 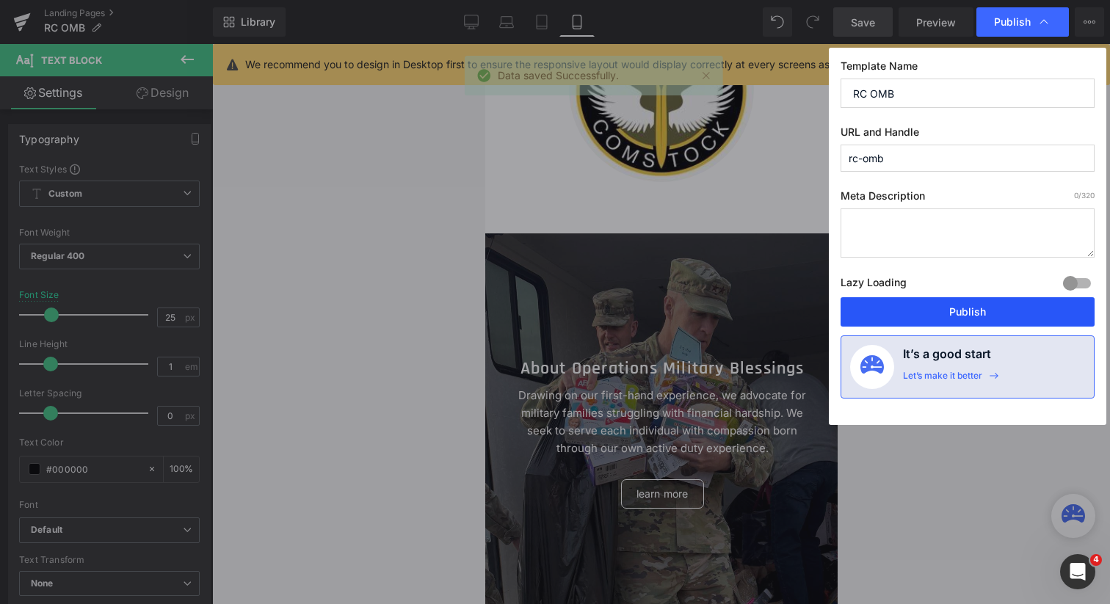 I want to click on h2: About Operations Military Blessings, so click(x=177, y=324).